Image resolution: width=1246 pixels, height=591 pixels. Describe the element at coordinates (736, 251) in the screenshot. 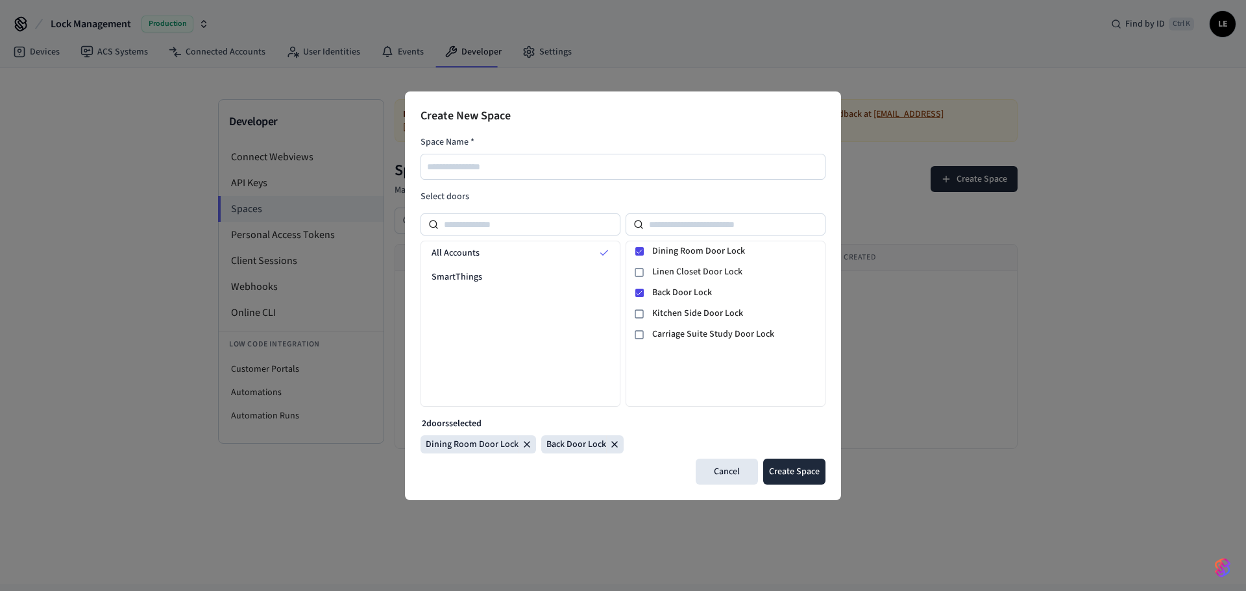

I see `span: Dining Room Door Lock` at that location.